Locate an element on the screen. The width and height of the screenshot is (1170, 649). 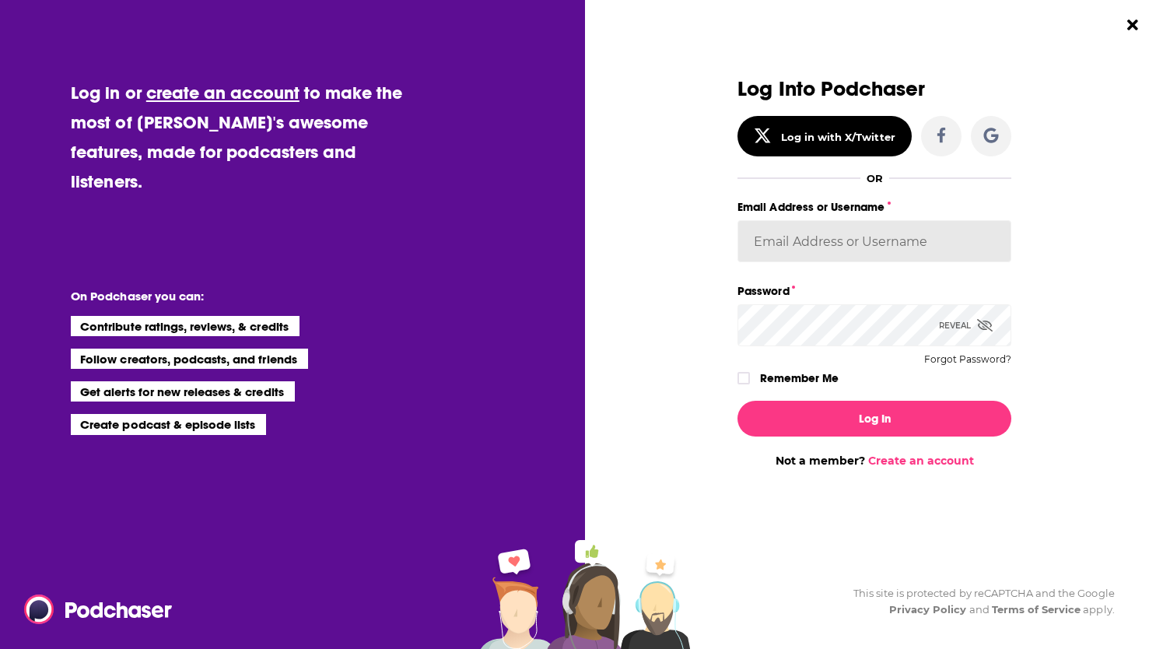
li: On Podchaser you can: is located at coordinates (226, 296).